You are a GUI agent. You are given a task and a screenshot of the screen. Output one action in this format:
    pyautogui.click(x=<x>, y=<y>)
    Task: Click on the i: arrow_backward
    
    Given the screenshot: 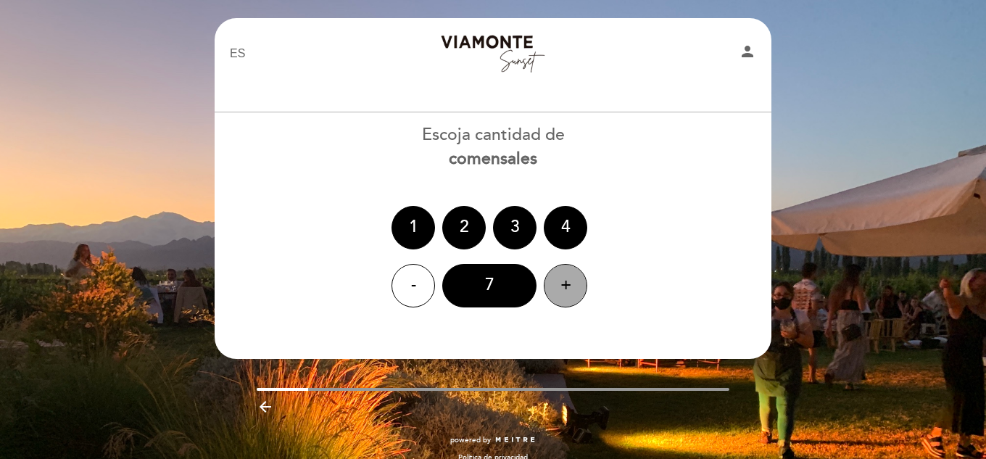 What is the action you would take?
    pyautogui.click(x=265, y=407)
    